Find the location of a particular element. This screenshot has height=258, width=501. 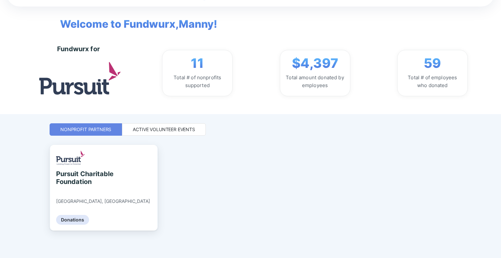

div: Fundwurx for is located at coordinates (78, 49).